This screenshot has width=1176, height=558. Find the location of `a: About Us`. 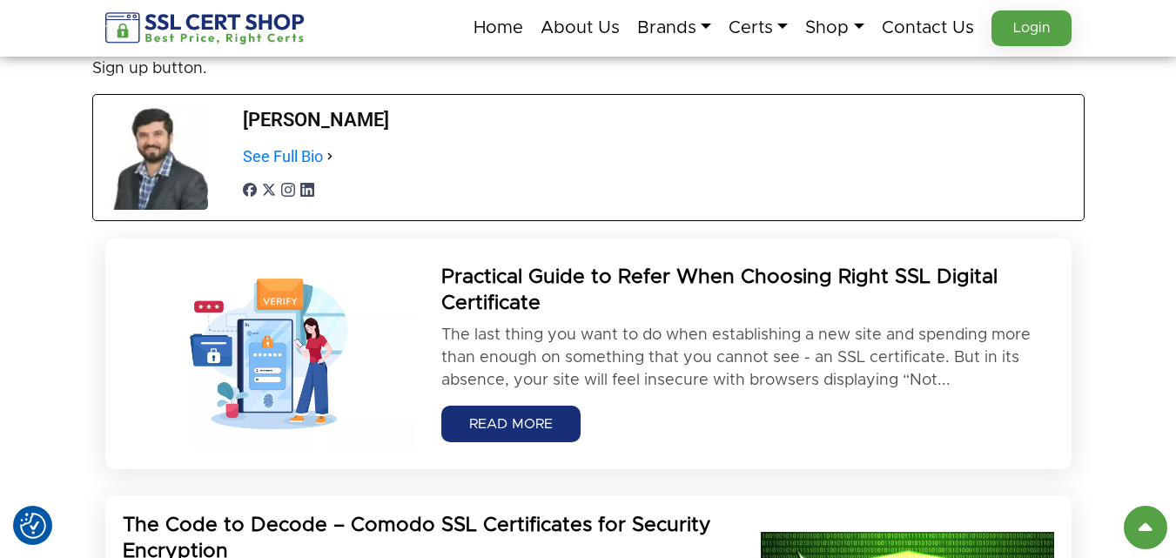

a: About Us is located at coordinates (580, 28).